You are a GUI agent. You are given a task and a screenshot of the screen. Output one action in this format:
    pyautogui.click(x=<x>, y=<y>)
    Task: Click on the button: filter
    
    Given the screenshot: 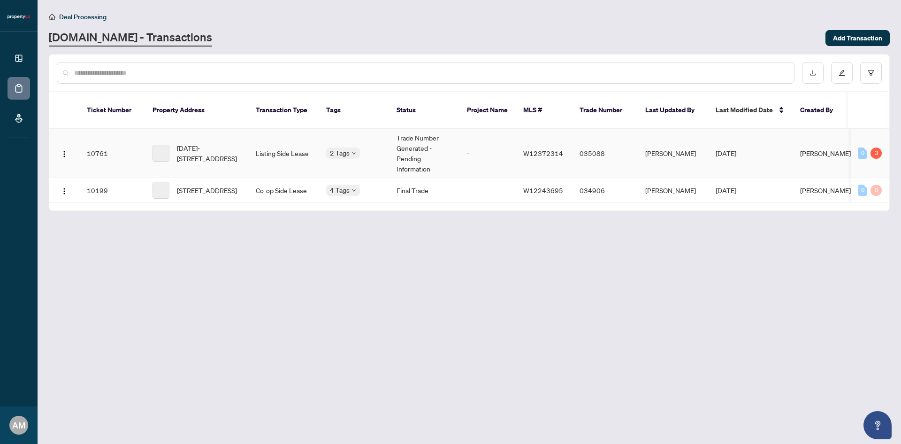 What is the action you would take?
    pyautogui.click(x=871, y=73)
    